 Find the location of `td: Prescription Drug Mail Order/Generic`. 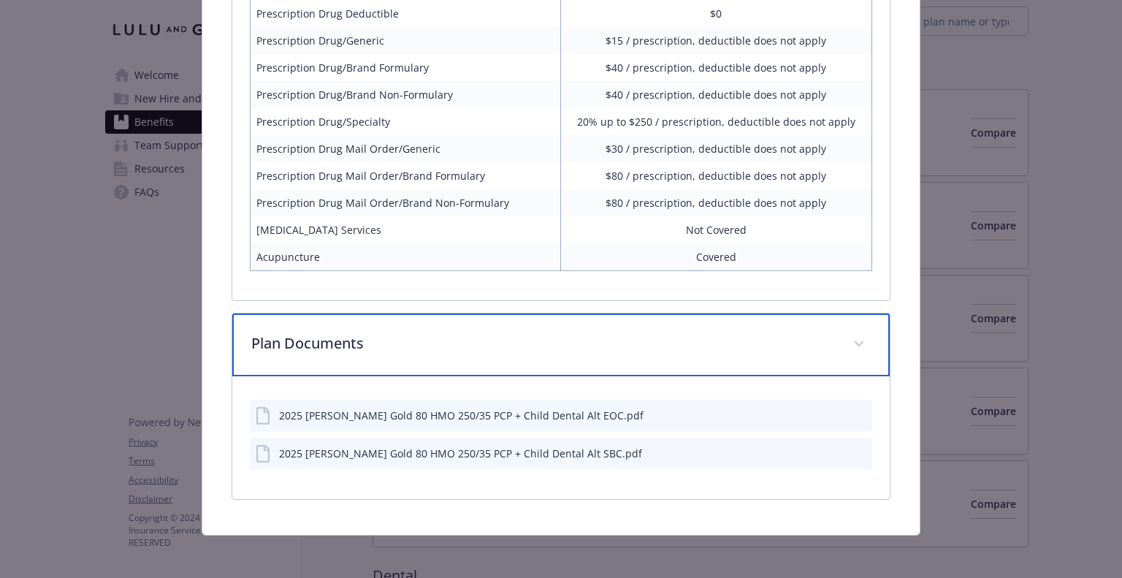

td: Prescription Drug Mail Order/Generic is located at coordinates (405, 148).